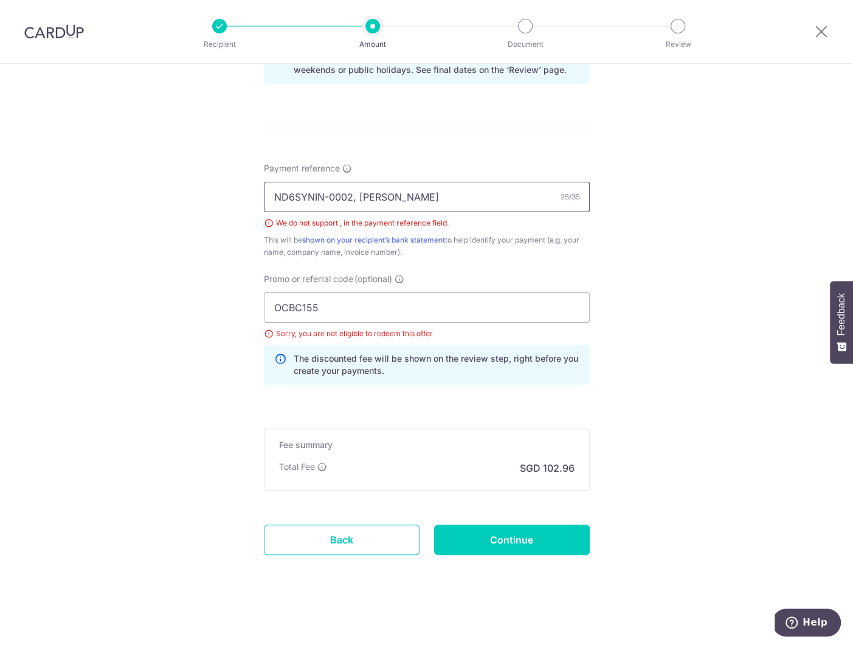 The width and height of the screenshot is (853, 645). What do you see at coordinates (40, 14) in the screenshot?
I see `span: Help` at bounding box center [40, 14].